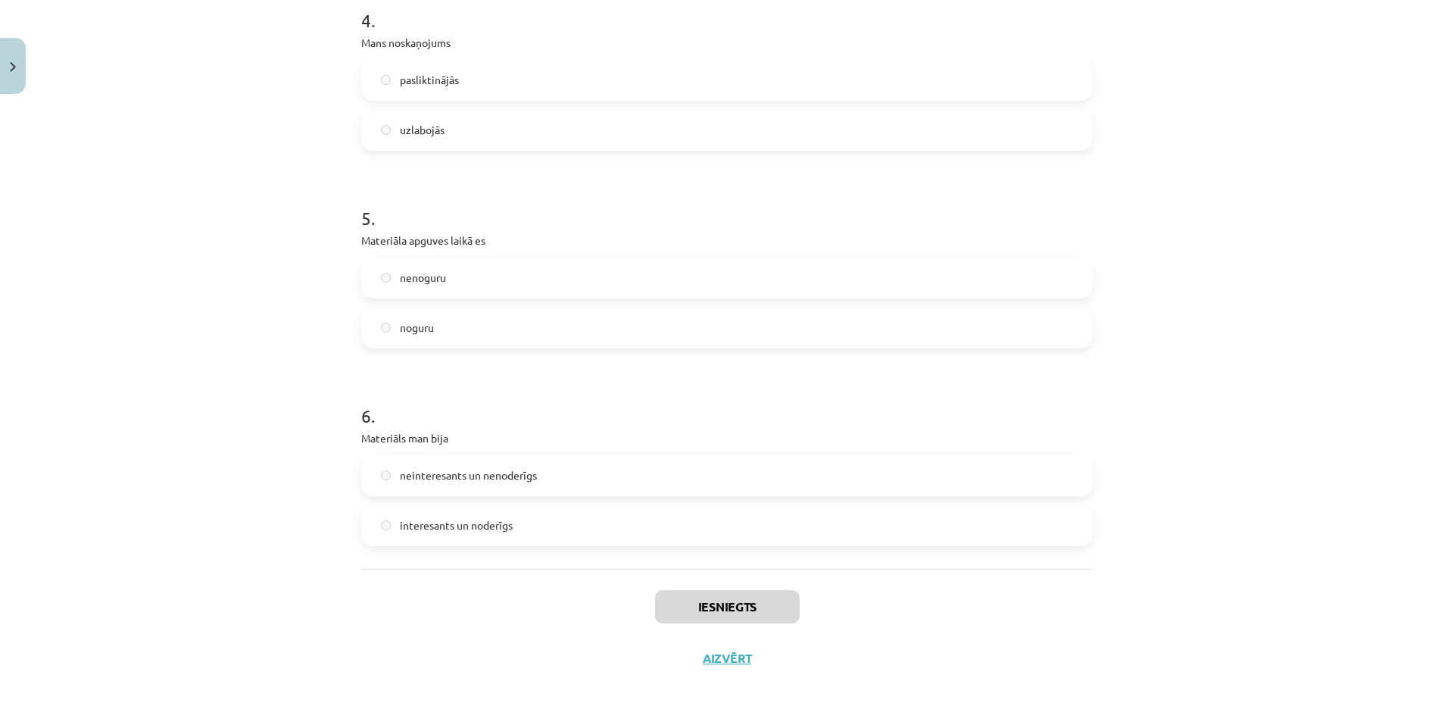  Describe the element at coordinates (385, 475) in the screenshot. I see `input: neinteresants un nenoderīgs` at that location.